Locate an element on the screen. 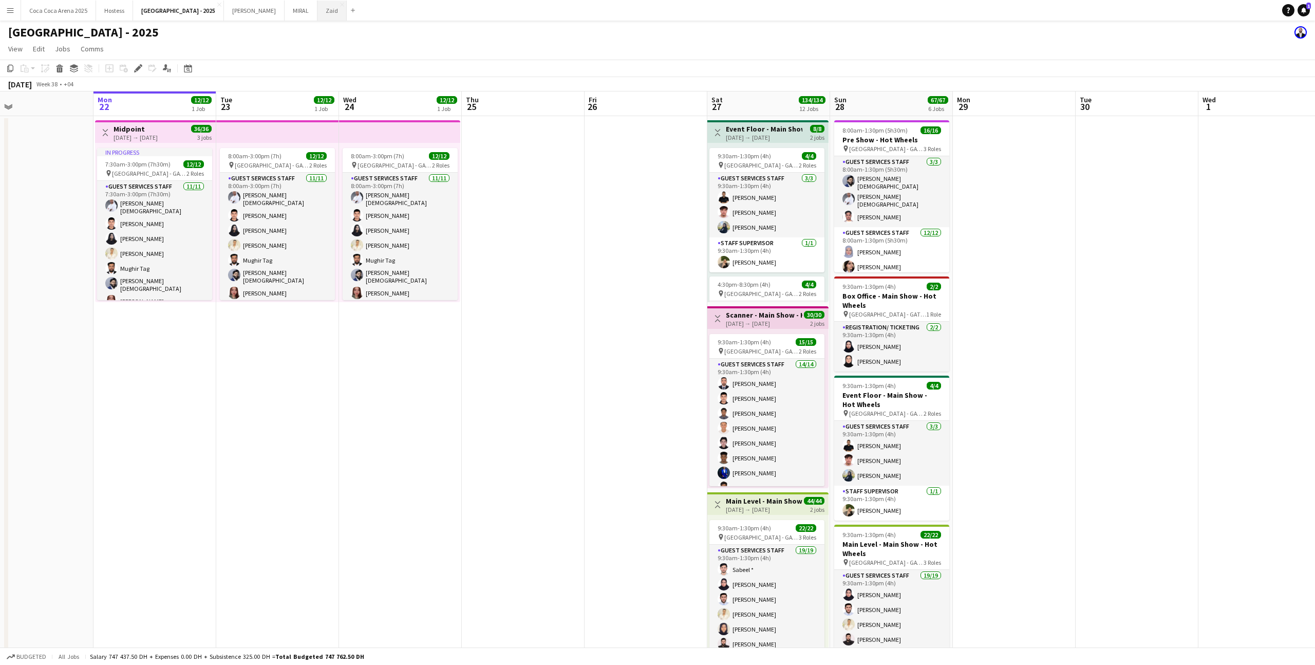  a: Jobs is located at coordinates (63, 49).